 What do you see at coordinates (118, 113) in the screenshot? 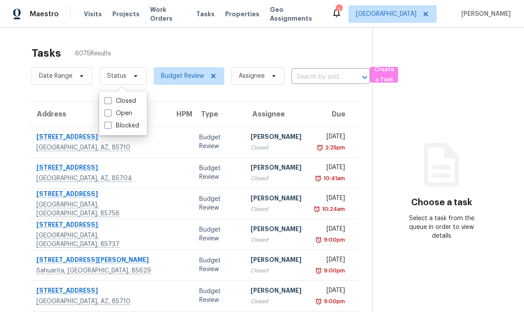
I see `label: Open` at bounding box center [118, 113].